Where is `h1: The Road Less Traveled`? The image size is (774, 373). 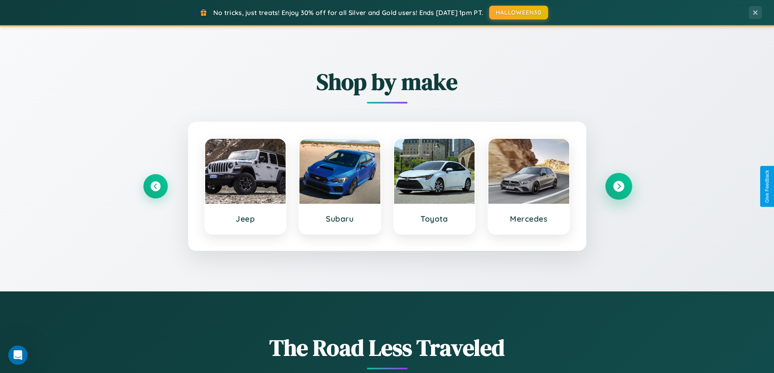 h1: The Road Less Traveled is located at coordinates (387, 348).